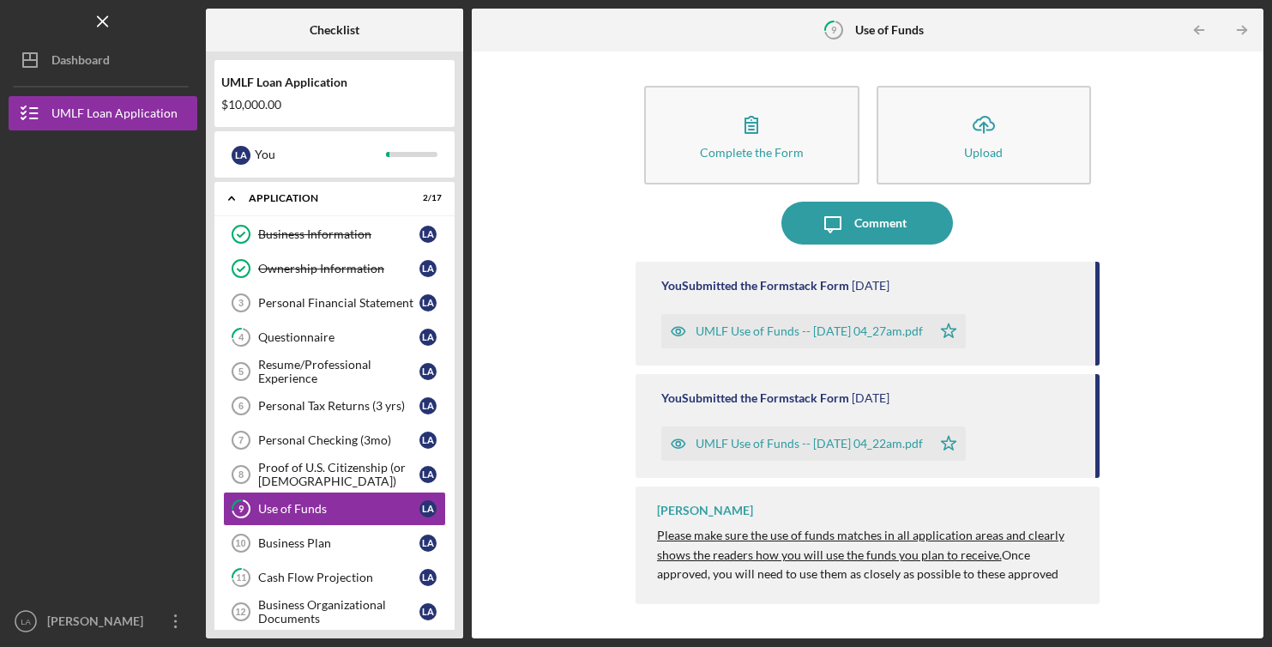 This screenshot has height=647, width=1272. Describe the element at coordinates (335, 509) in the screenshot. I see `a: 9Use of FundsLA` at that location.